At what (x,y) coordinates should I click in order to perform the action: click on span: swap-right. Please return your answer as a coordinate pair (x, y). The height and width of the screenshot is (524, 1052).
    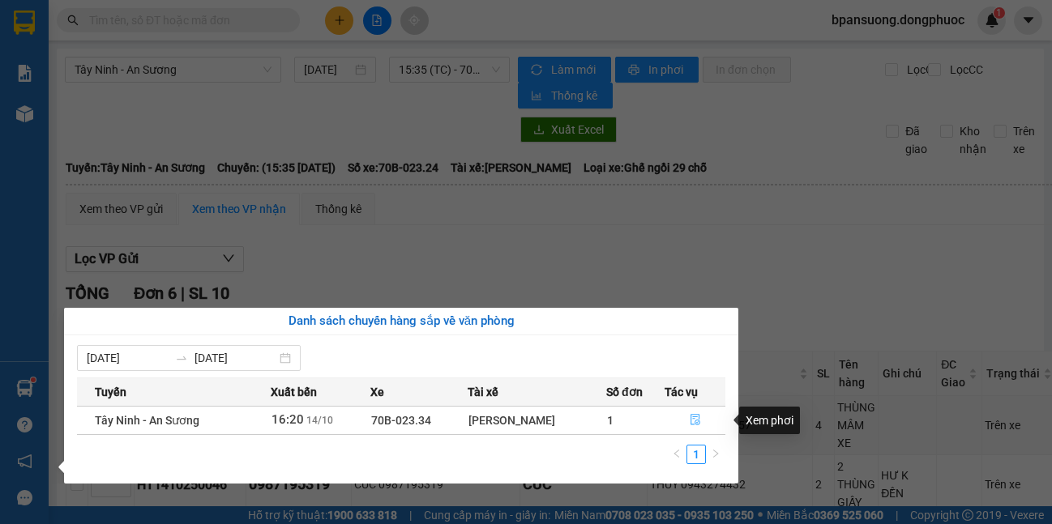
    Looking at the image, I should click on (182, 358).